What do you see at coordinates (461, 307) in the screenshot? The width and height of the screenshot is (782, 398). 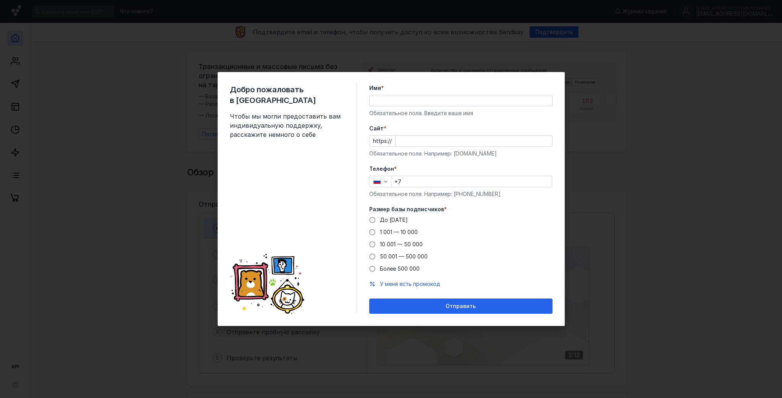 I see `button: Отправить` at bounding box center [461, 307].